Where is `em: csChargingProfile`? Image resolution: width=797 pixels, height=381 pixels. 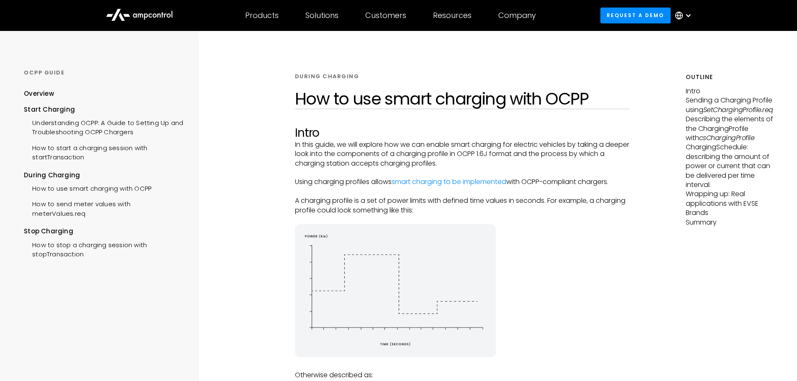
em: csChargingProfile is located at coordinates (727, 138).